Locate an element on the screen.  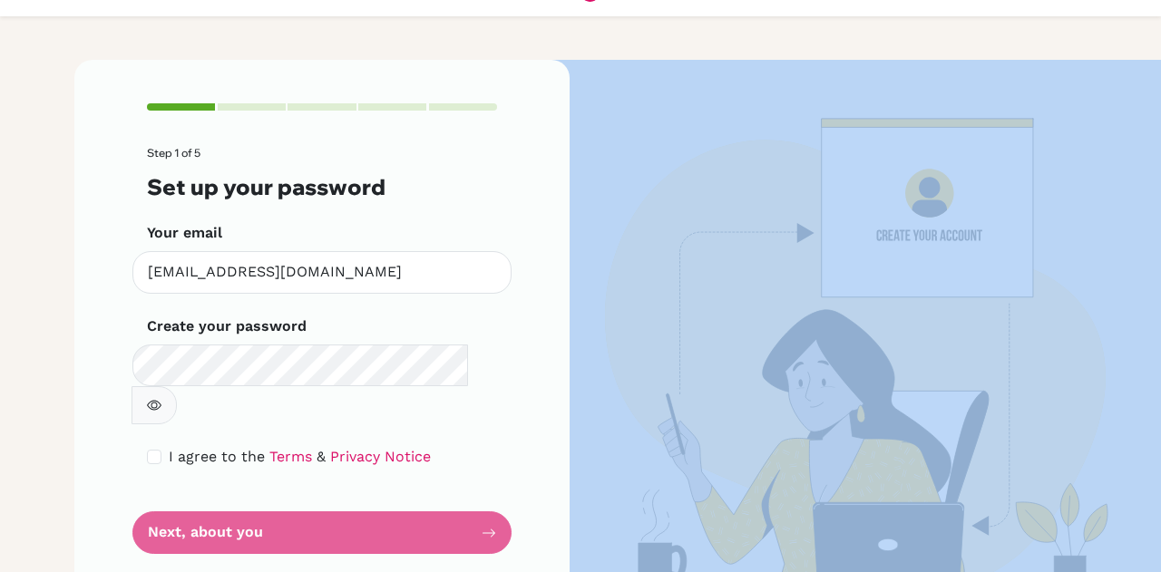
label: Your email is located at coordinates (184, 233).